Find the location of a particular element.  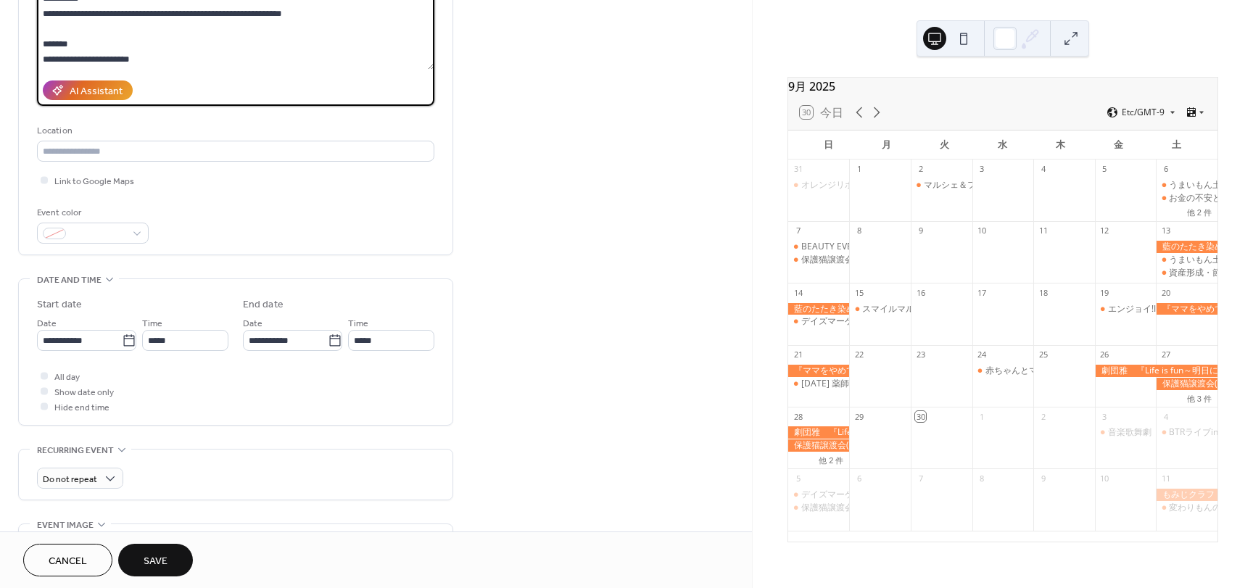

button: Save is located at coordinates (155, 560).